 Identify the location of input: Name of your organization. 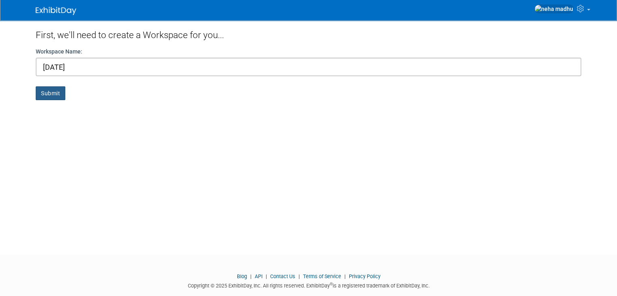
(309, 67).